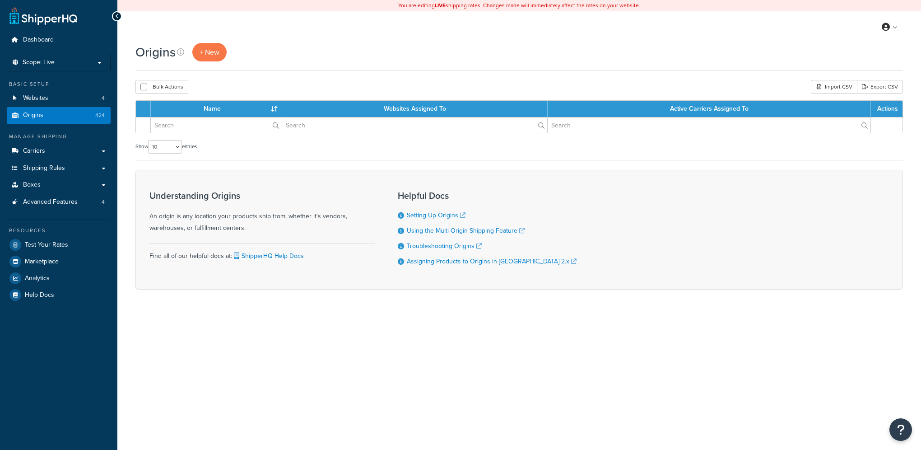 Image resolution: width=921 pixels, height=450 pixels. Describe the element at coordinates (36, 98) in the screenshot. I see `span: Websites` at that location.